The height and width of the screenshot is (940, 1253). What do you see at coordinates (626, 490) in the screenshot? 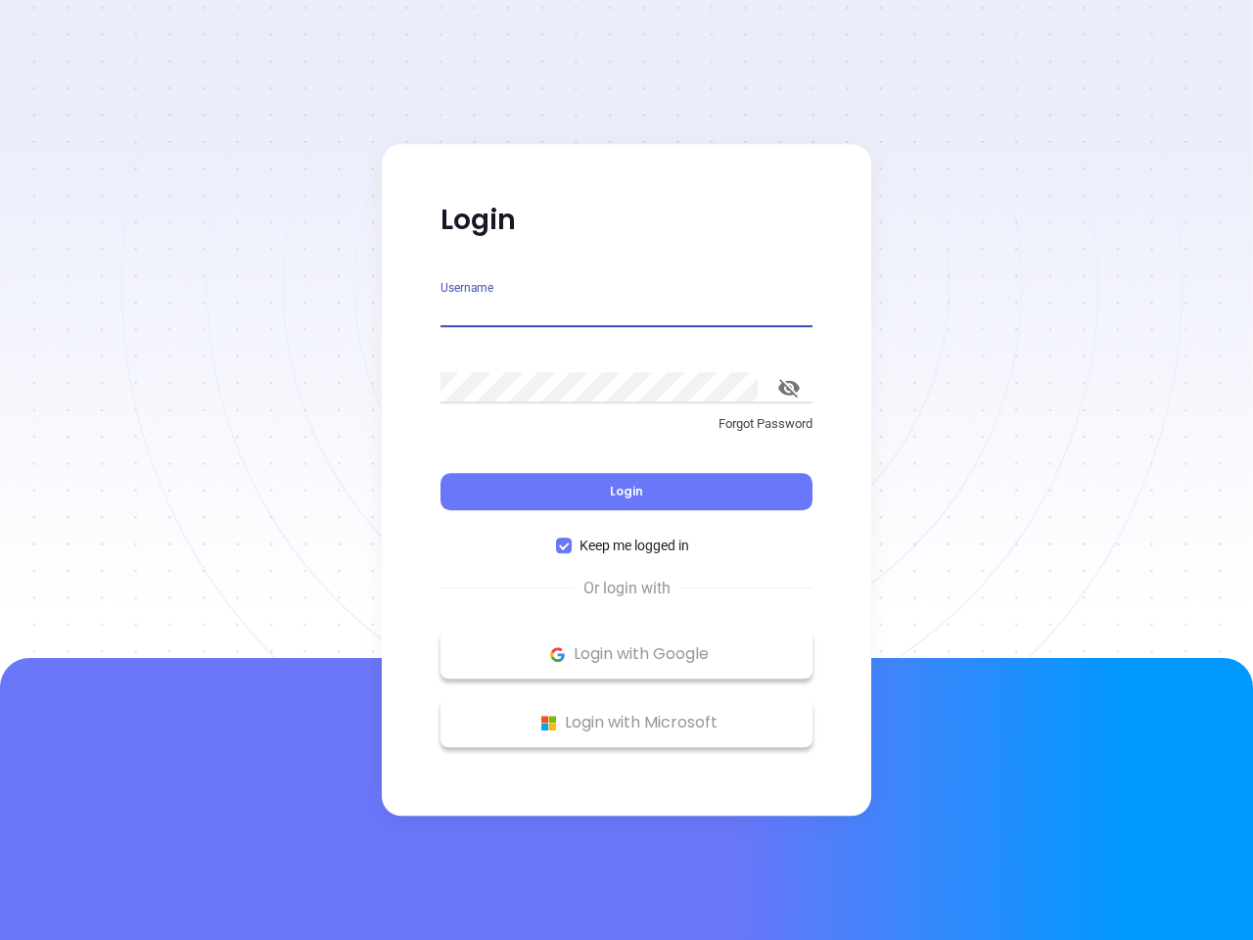
I see `span: Login` at bounding box center [626, 490].